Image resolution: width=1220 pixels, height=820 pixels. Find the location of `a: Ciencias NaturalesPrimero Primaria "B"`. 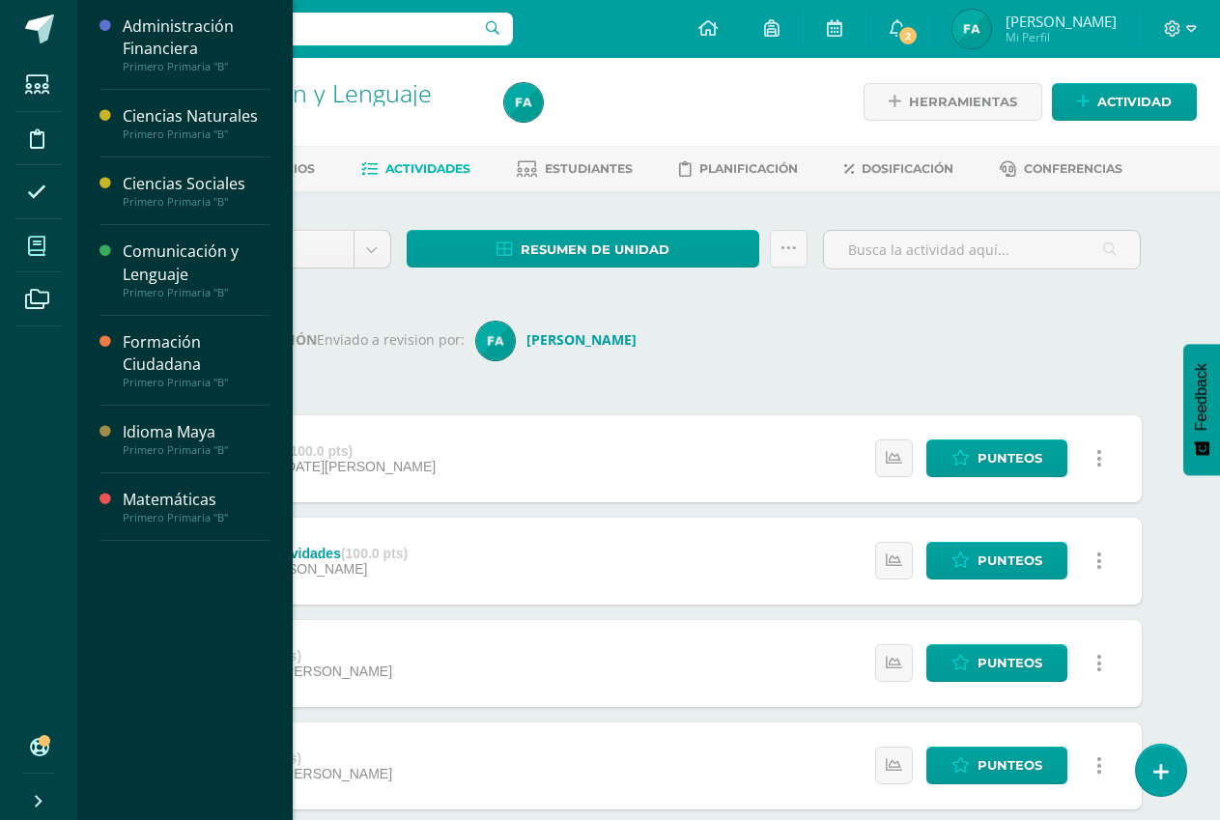

a: Ciencias NaturalesPrimero Primaria "B" is located at coordinates (196, 123).